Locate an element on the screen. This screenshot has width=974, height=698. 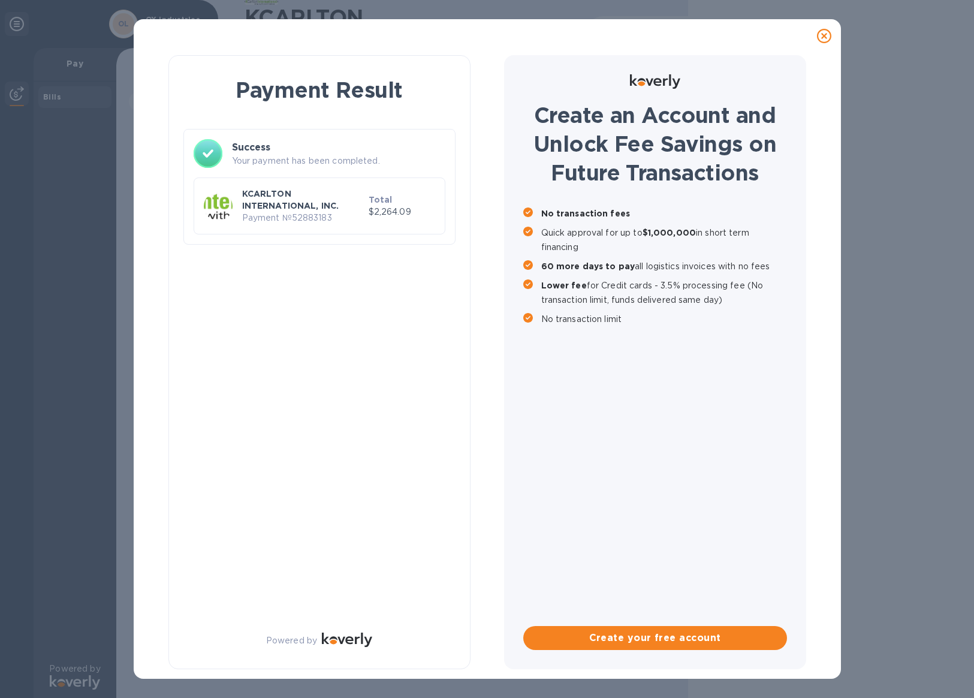
h3: Success is located at coordinates (339, 148).